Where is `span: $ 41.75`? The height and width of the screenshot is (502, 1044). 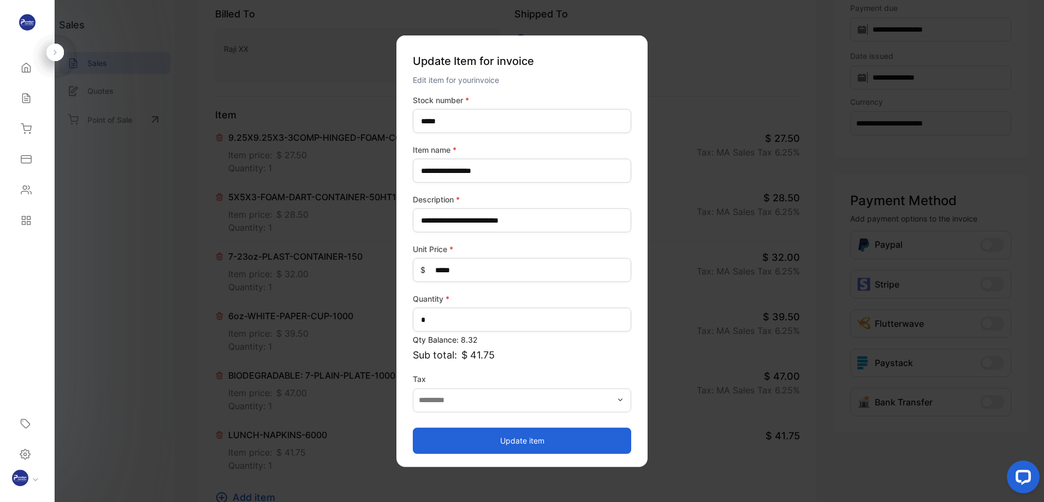 span: $ 41.75 is located at coordinates (478, 355).